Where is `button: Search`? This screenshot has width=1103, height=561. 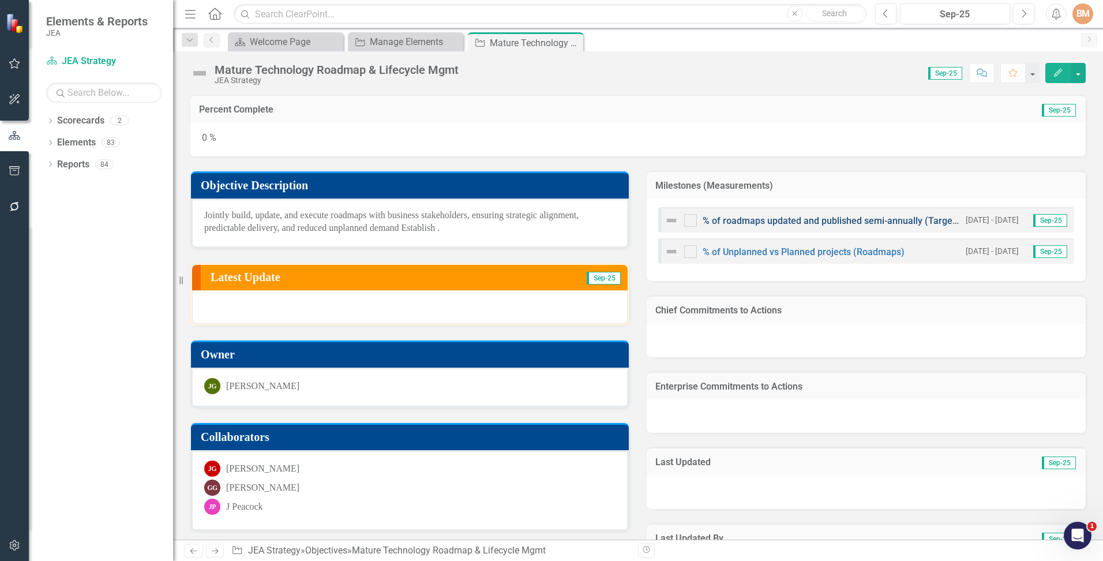 button: Search is located at coordinates (835, 14).